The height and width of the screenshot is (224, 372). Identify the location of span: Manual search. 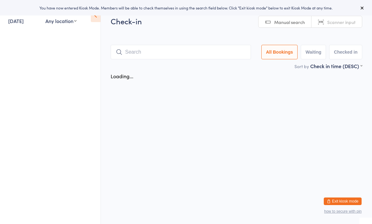
(290, 22).